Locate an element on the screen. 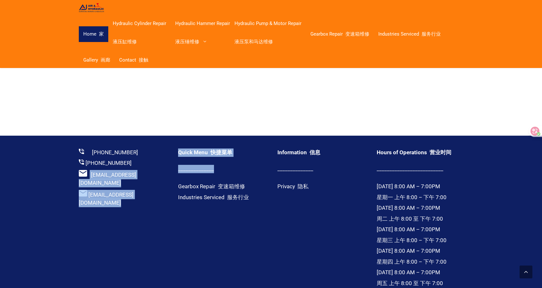 The image size is (542, 288). font: 周二 上午 8:00 至 下午 7:00 is located at coordinates (410, 219).